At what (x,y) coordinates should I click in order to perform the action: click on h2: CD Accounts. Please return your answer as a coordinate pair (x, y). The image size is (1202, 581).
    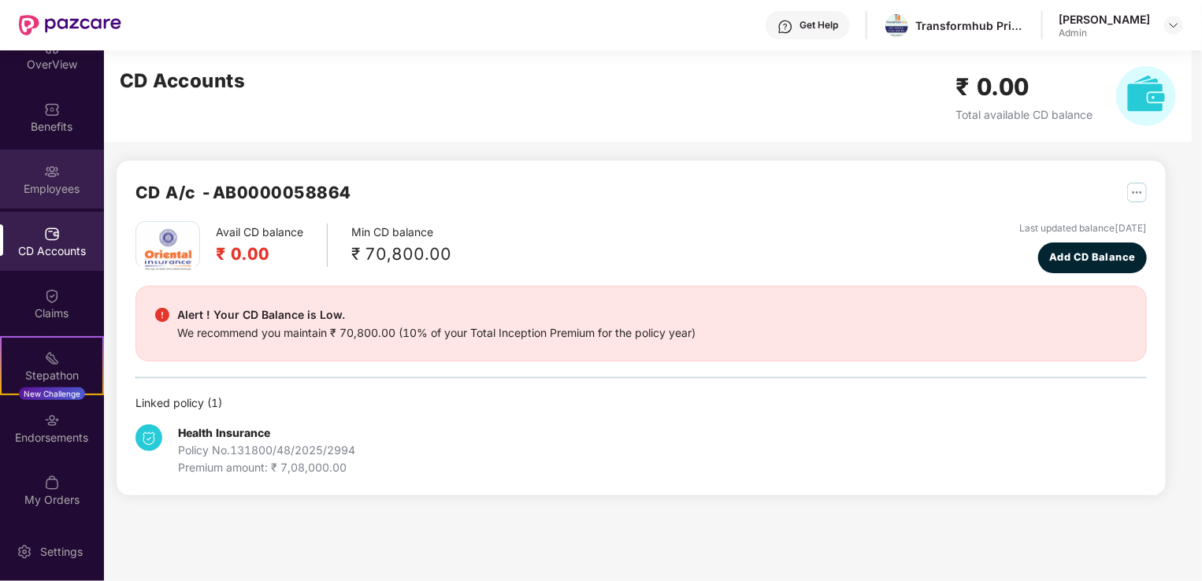
    Looking at the image, I should click on (183, 81).